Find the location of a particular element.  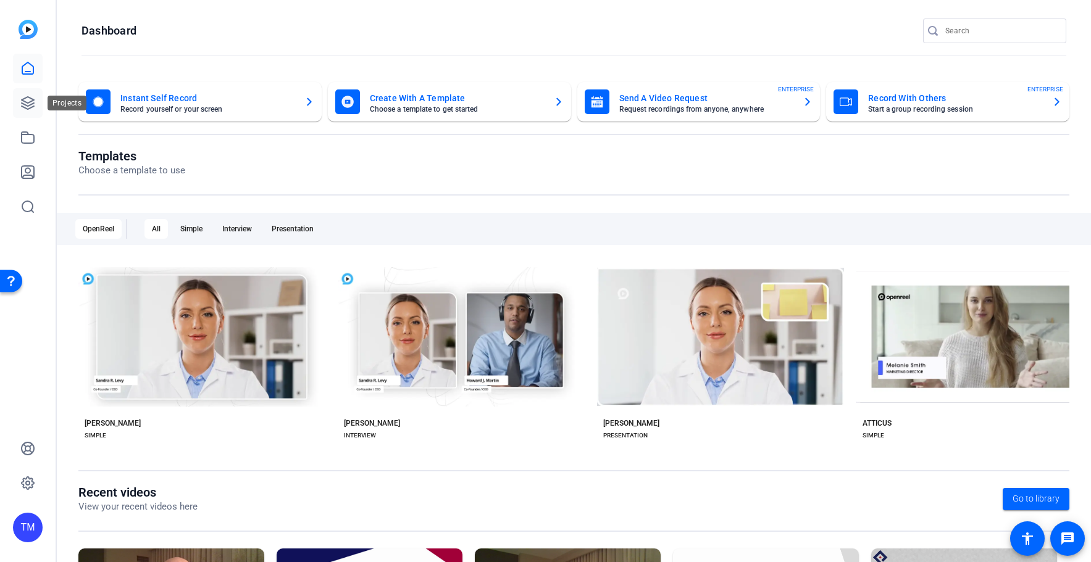

mat-card-subtitle: Request recordings from anyone, anywhere is located at coordinates (706, 109).